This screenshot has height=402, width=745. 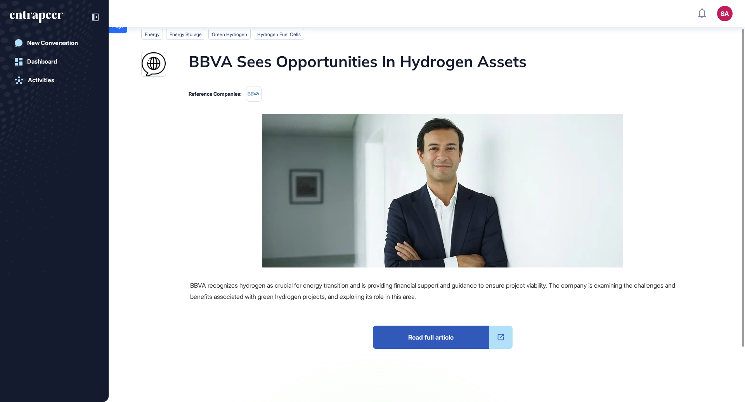 What do you see at coordinates (41, 80) in the screenshot?
I see `div: Activities` at bounding box center [41, 80].